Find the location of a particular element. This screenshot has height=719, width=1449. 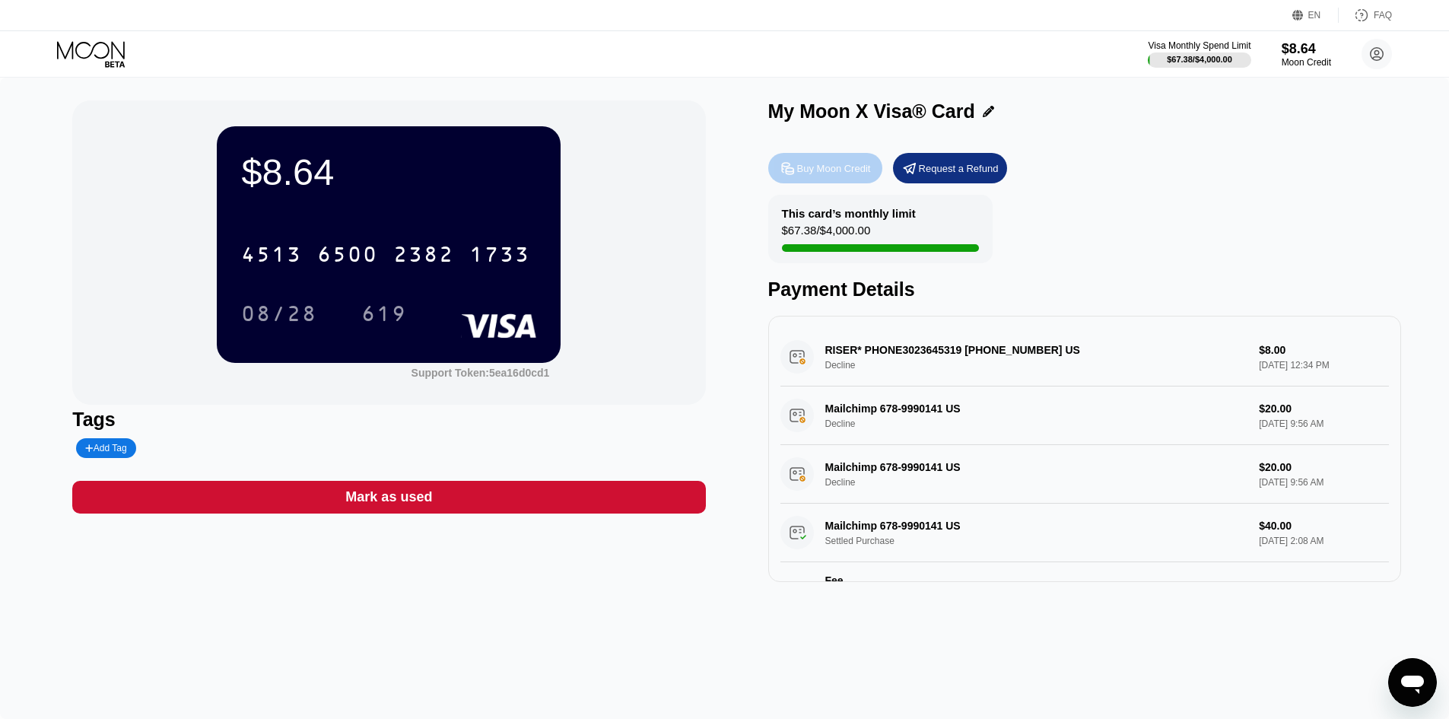

div: Support Token:5ea16d0cd1 is located at coordinates (481, 373).